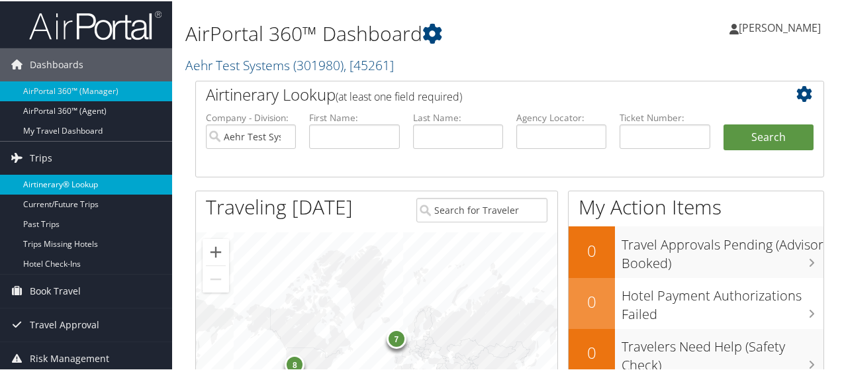 The height and width of the screenshot is (370, 842). I want to click on div: 7, so click(397, 338).